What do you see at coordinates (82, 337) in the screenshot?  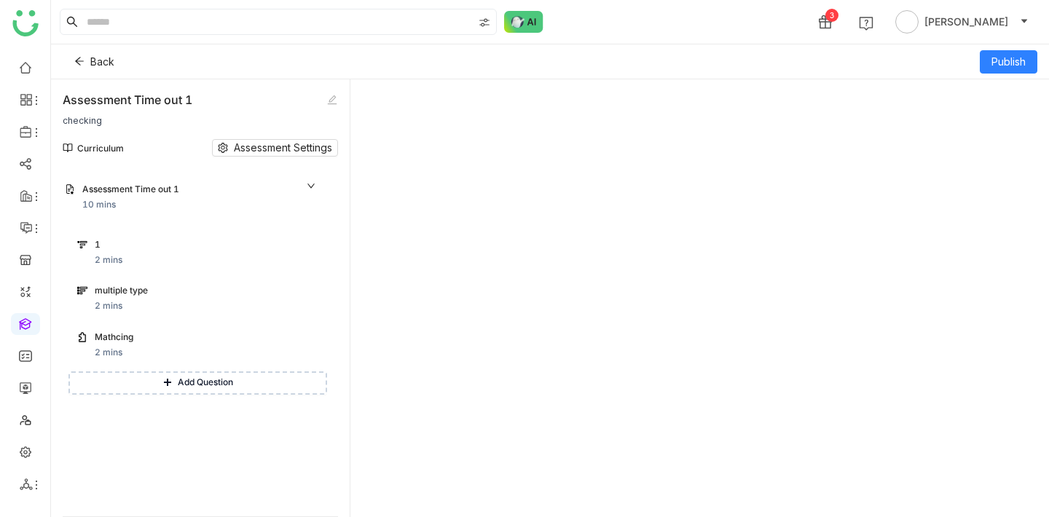 I see `img: matching_card.svg` at bounding box center [82, 337].